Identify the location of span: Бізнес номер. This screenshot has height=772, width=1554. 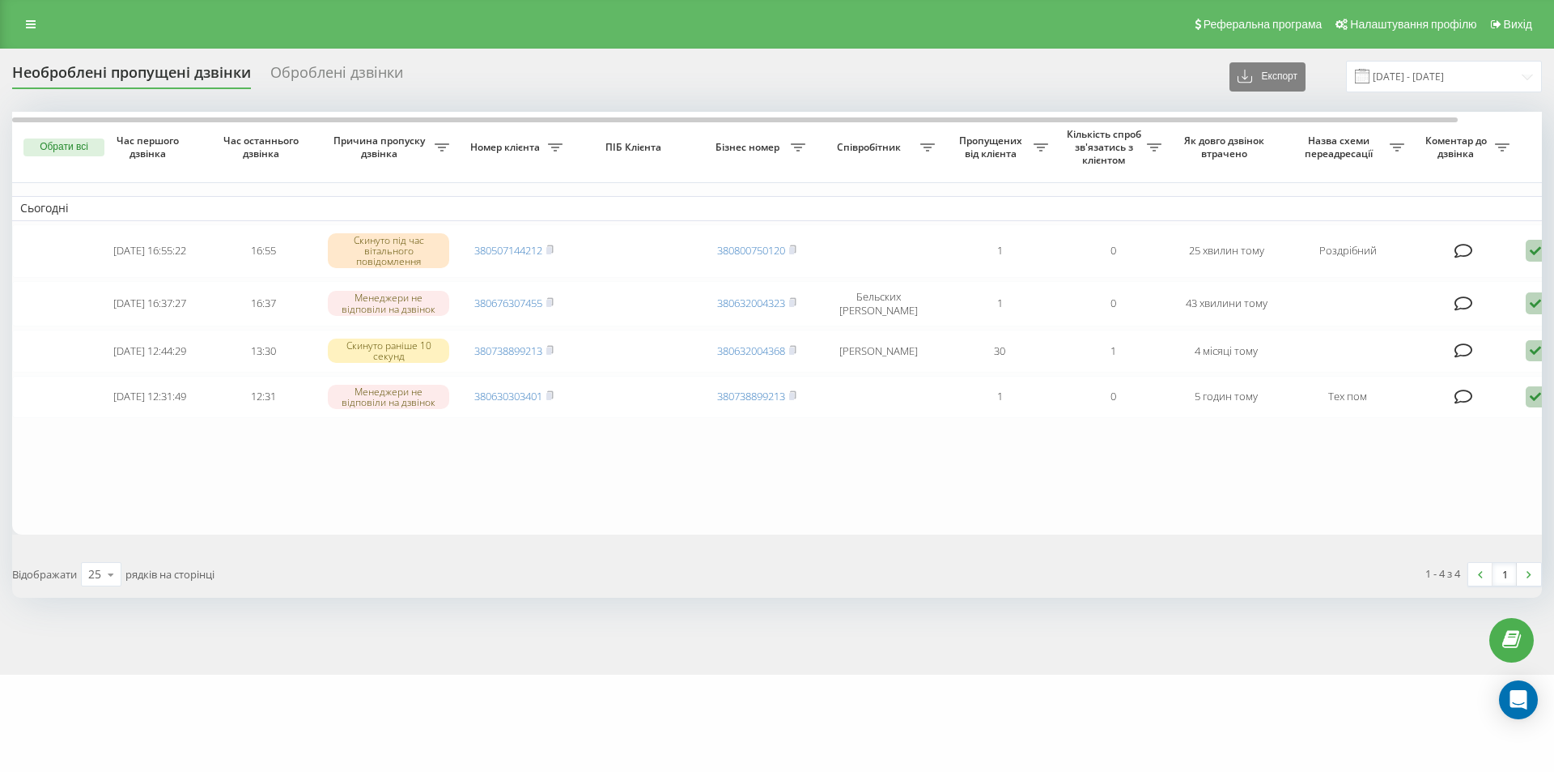
(750, 147).